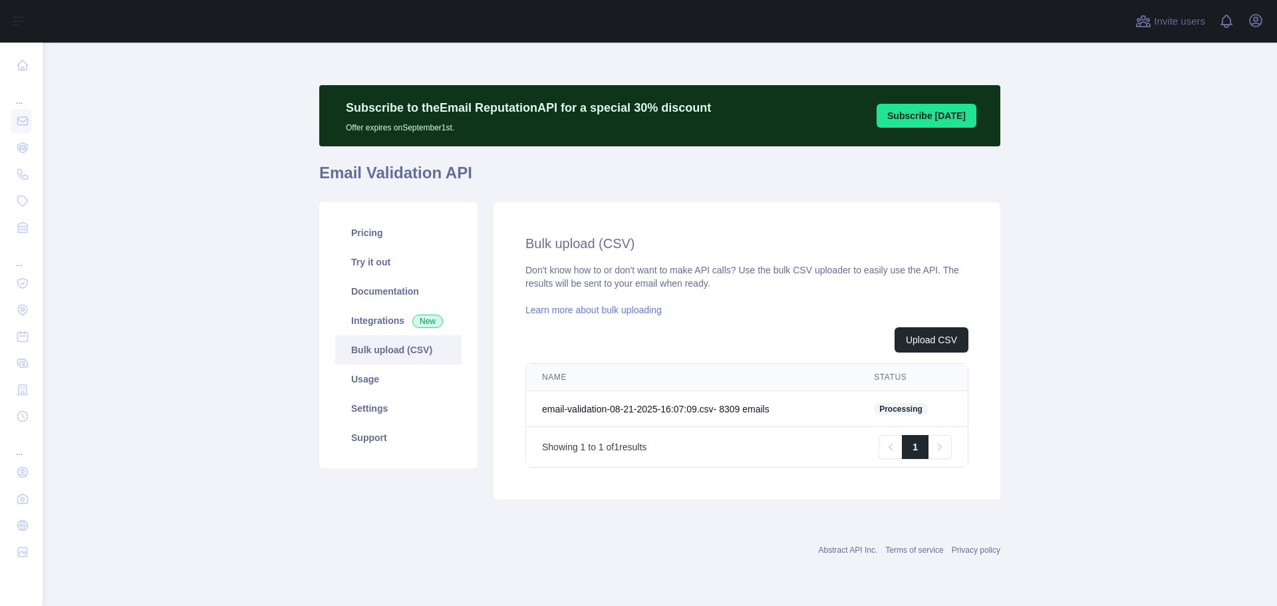 The height and width of the screenshot is (606, 1277). What do you see at coordinates (914, 550) in the screenshot?
I see `a: Terms of service` at bounding box center [914, 550].